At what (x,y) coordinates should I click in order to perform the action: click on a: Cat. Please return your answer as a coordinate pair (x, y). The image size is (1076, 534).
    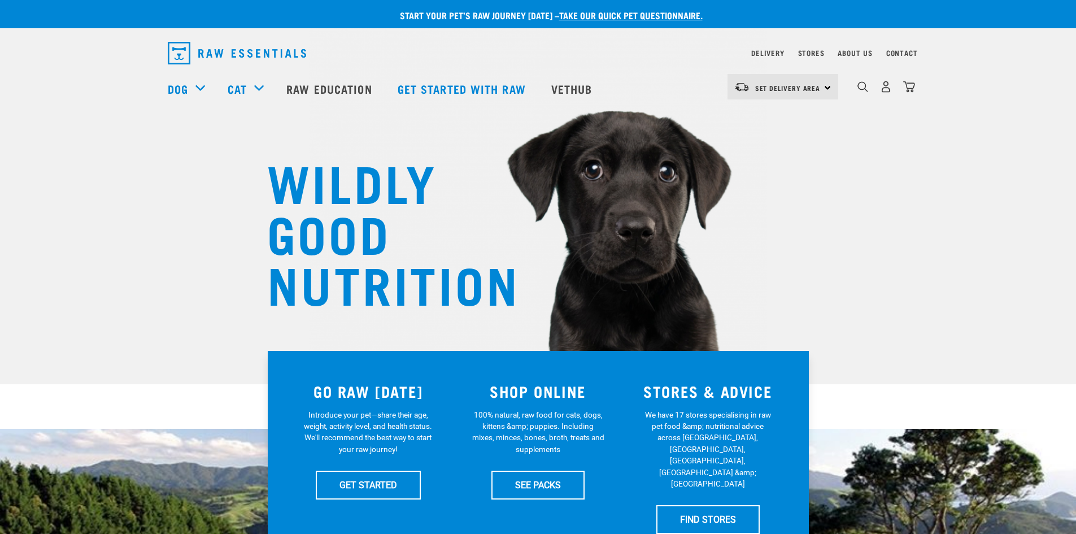
    Looking at the image, I should click on (237, 89).